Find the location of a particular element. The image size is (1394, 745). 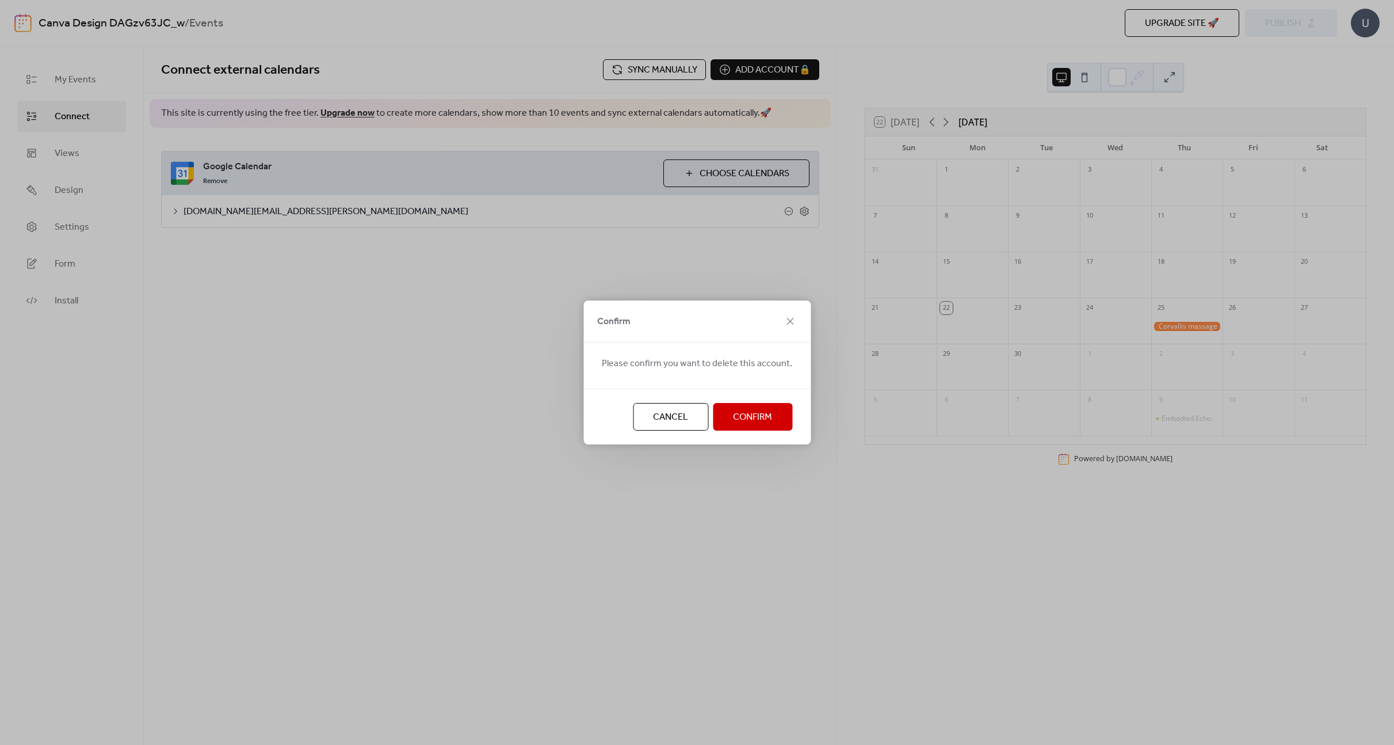

span: Please confirm you want to delete this account. is located at coordinates (697, 364).